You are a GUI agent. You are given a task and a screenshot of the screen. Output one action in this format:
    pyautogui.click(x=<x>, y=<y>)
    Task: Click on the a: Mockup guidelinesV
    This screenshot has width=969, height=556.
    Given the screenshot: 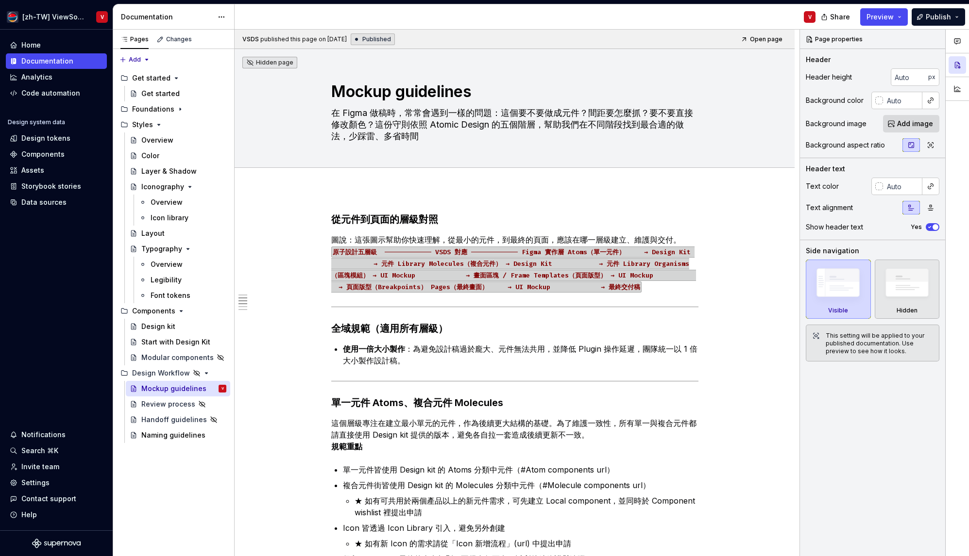 What is the action you would take?
    pyautogui.click(x=178, y=389)
    